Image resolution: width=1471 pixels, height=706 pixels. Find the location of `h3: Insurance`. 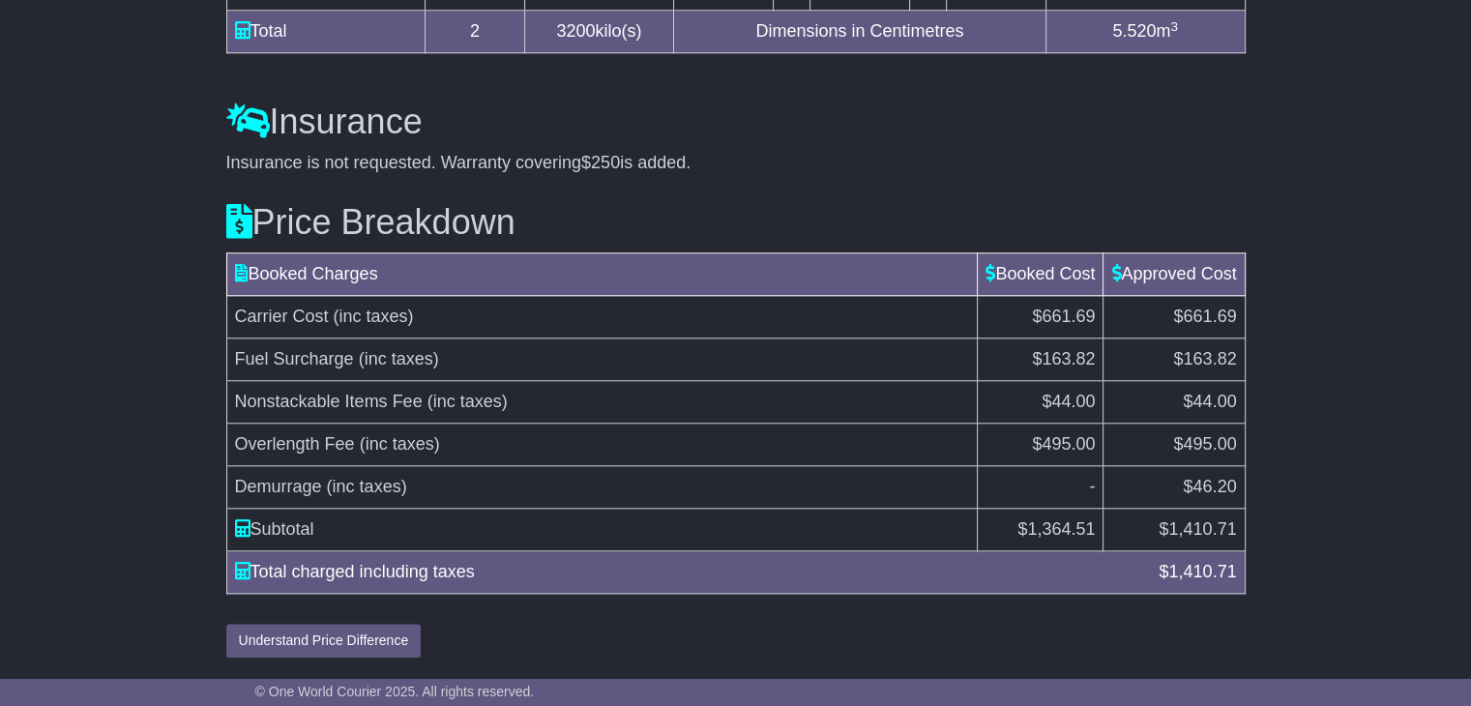

h3: Insurance is located at coordinates (736, 122).